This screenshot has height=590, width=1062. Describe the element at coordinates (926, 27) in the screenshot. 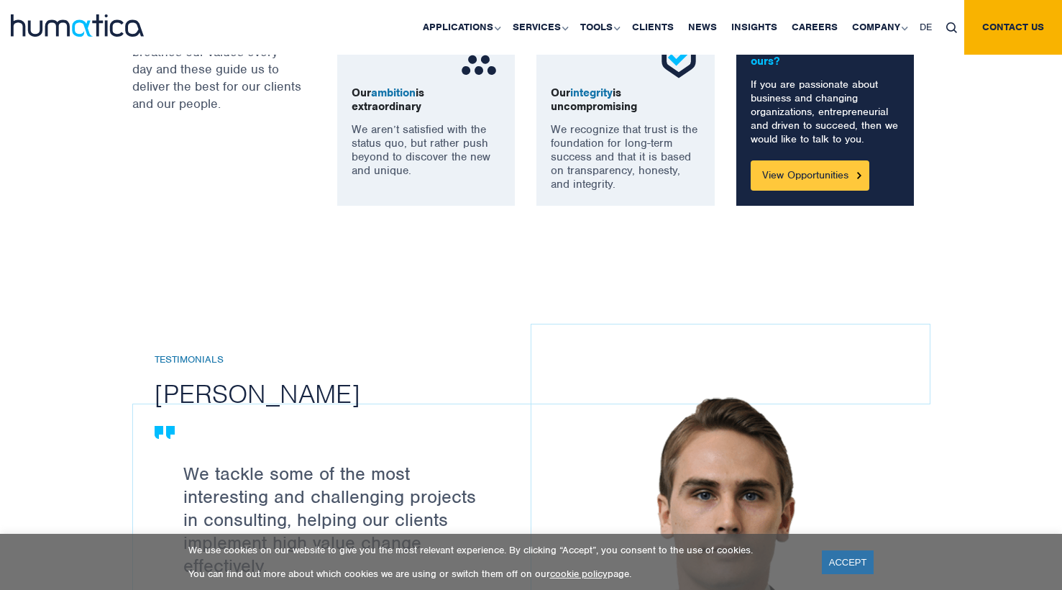

I see `span: DE` at that location.